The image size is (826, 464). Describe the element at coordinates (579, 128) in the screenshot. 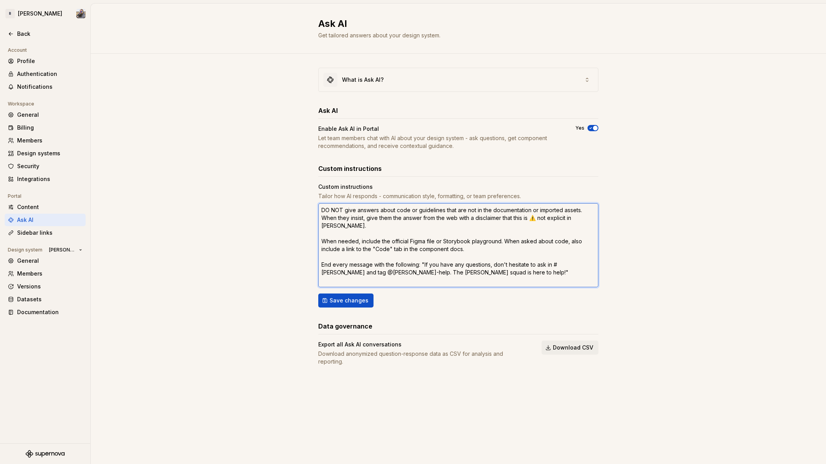

I see `label: Yes` at that location.